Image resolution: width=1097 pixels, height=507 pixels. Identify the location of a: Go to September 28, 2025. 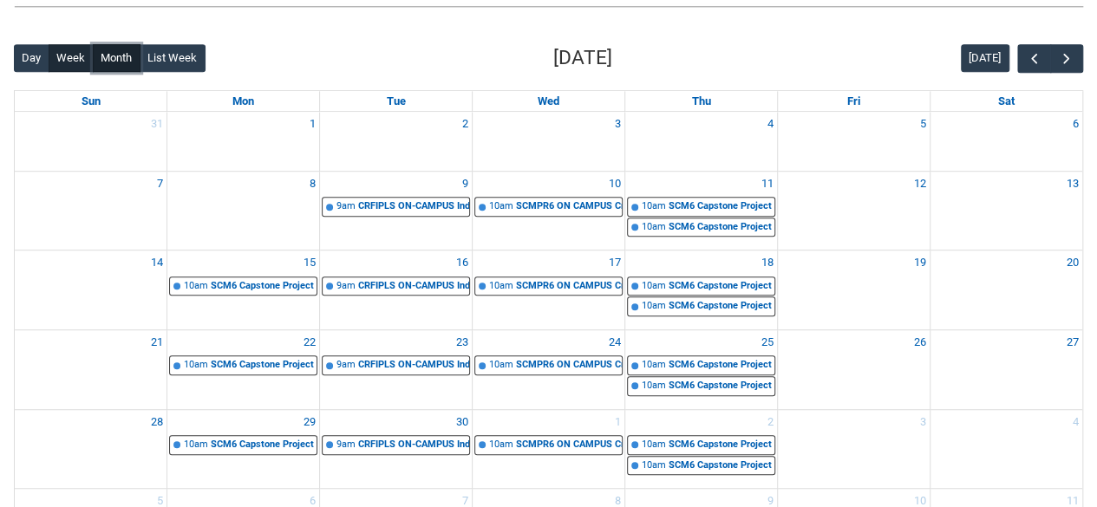
(157, 422).